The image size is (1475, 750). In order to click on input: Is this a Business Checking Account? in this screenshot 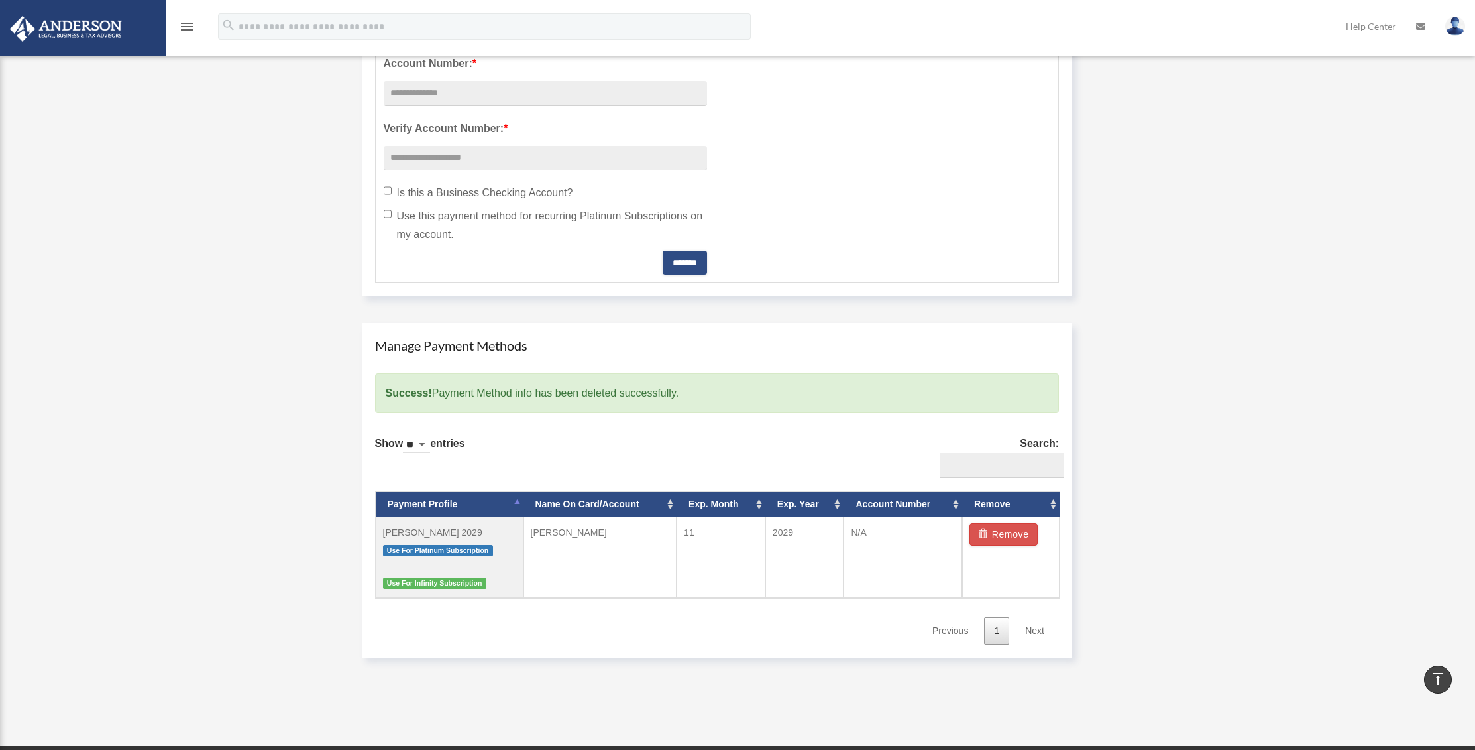, I will do `click(388, 190)`.